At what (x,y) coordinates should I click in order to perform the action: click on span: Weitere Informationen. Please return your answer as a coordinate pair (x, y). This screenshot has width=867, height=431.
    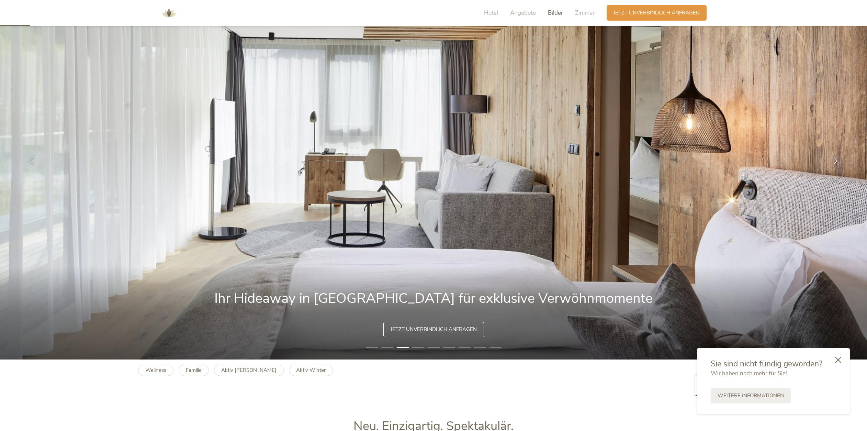
    Looking at the image, I should click on (751, 395).